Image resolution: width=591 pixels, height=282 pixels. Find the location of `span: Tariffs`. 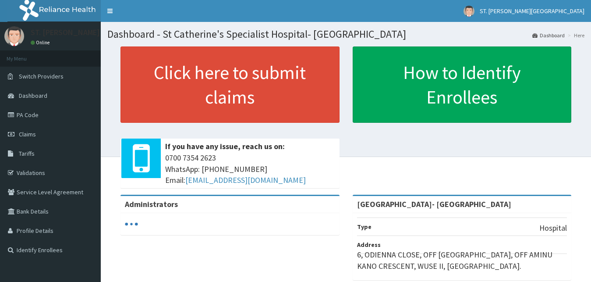

span: Tariffs is located at coordinates (27, 153).